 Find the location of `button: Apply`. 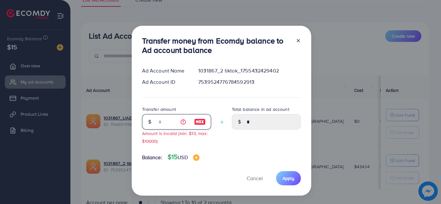

button: Apply is located at coordinates (288, 178).